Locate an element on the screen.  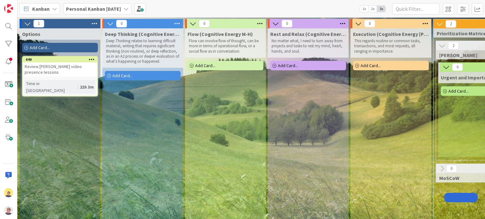
input: Quick Filter... is located at coordinates (416, 9).